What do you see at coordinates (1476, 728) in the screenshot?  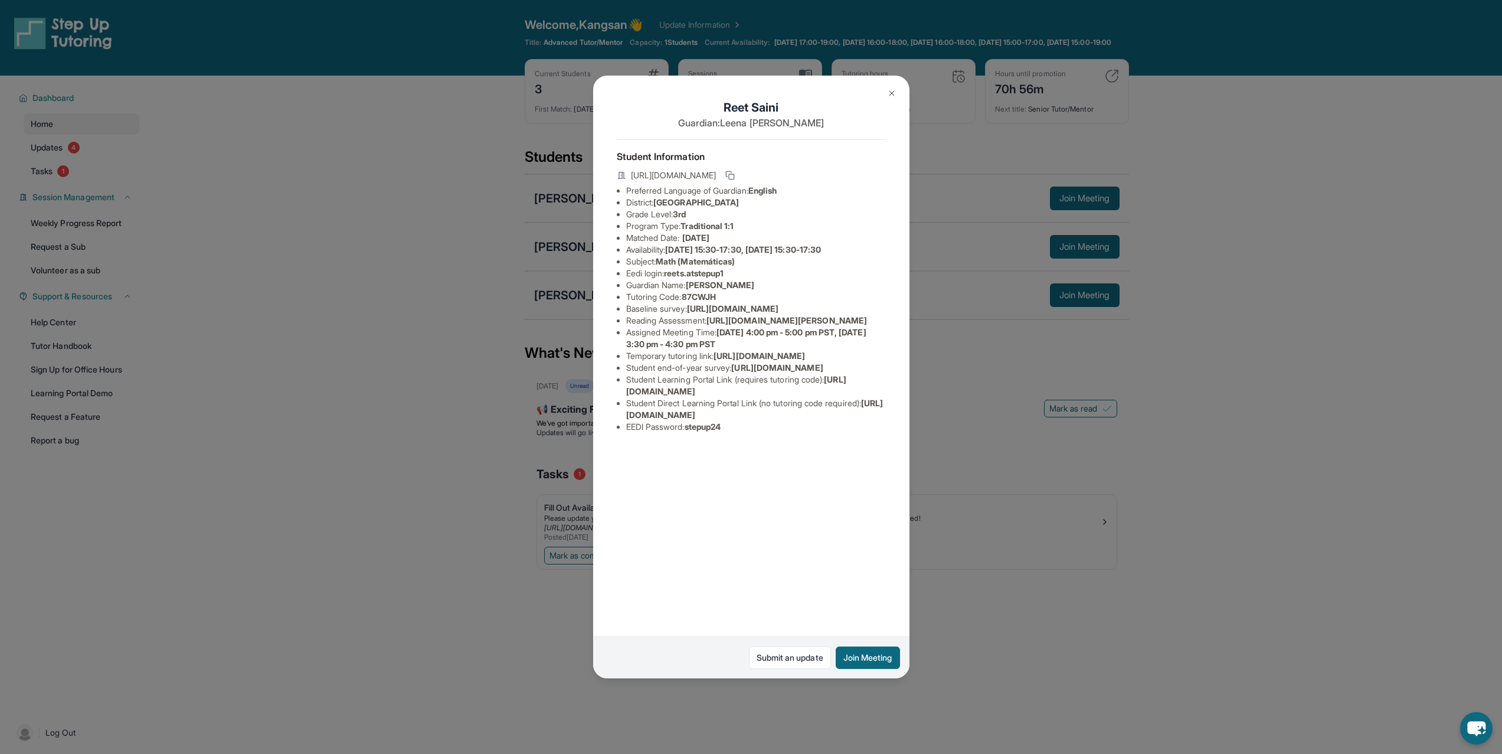 I see `button: chat-button` at bounding box center [1476, 728].